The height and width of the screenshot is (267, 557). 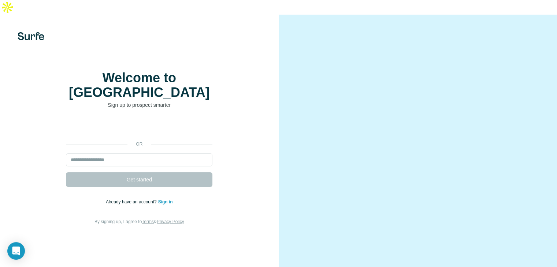 I want to click on a: Terms, so click(x=148, y=222).